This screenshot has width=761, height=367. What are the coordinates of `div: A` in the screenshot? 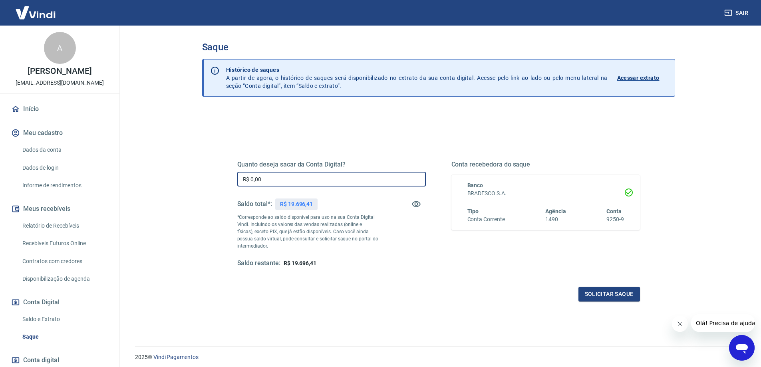 It's located at (60, 48).